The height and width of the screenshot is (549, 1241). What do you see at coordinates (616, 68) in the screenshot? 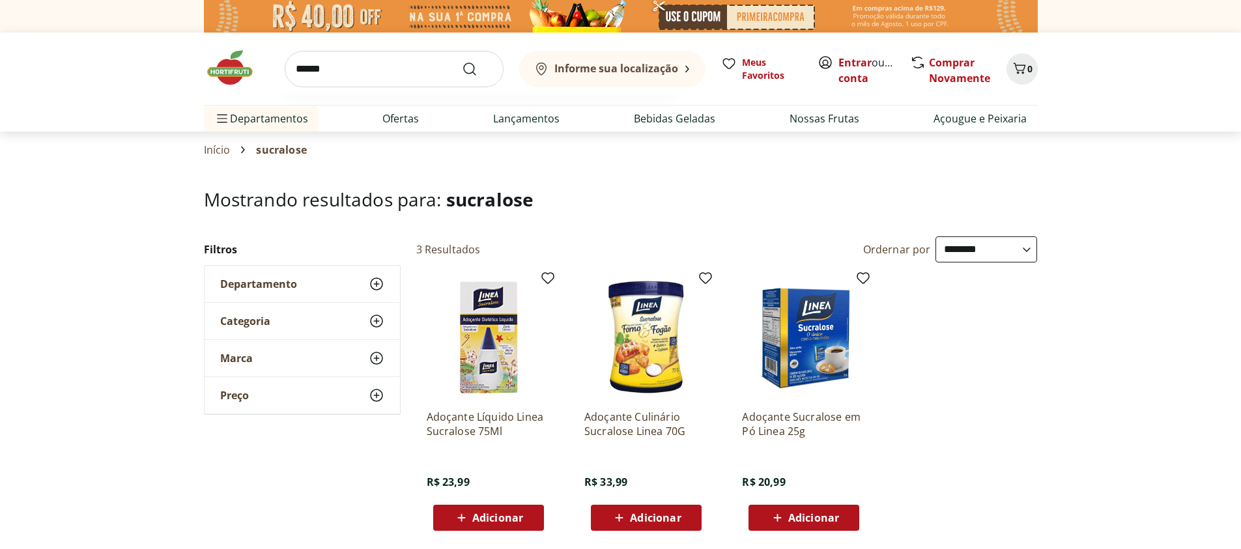
I see `b: Informe sua localização` at bounding box center [616, 68].